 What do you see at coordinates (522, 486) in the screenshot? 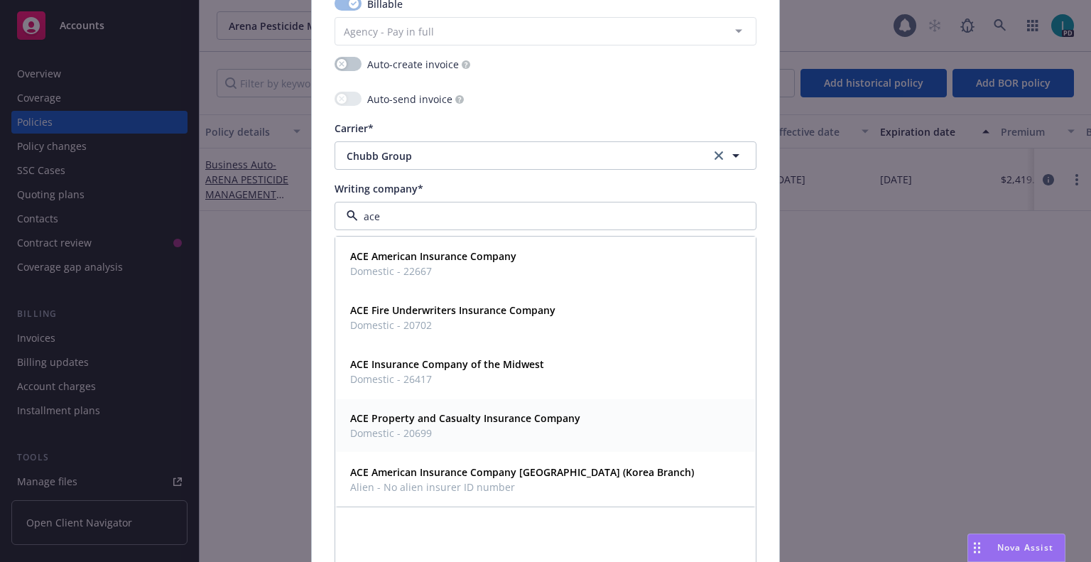
I see `span: Alien - No alien insurer ID number` at bounding box center [522, 486].